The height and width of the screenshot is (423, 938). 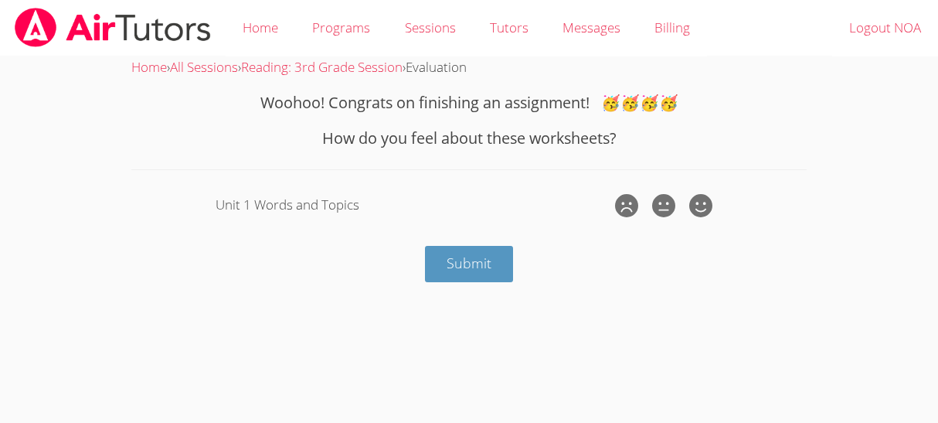 What do you see at coordinates (591, 27) in the screenshot?
I see `span: Messages` at bounding box center [591, 27].